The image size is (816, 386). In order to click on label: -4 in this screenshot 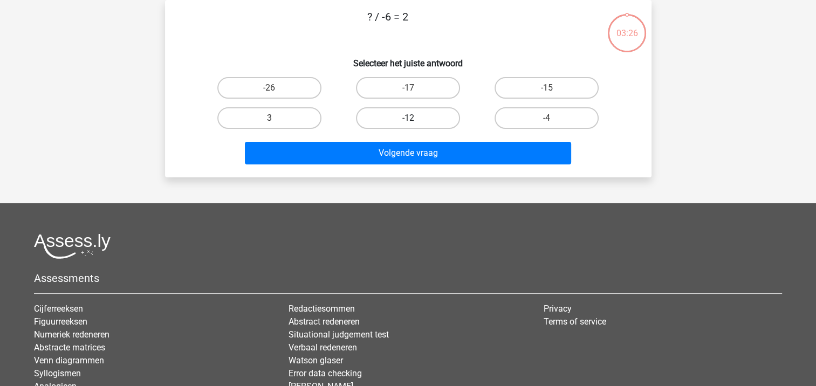, I will do `click(547, 118)`.